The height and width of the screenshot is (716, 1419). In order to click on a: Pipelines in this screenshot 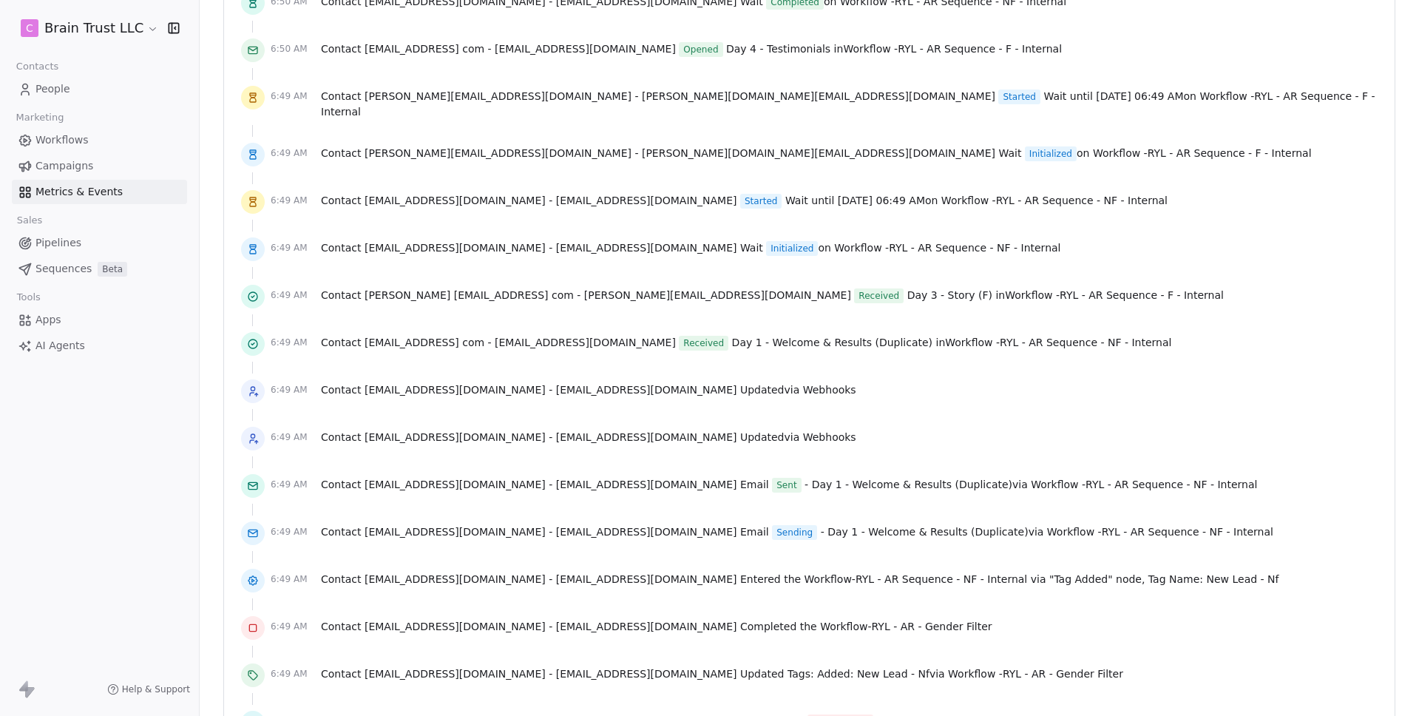, I will do `click(99, 243)`.